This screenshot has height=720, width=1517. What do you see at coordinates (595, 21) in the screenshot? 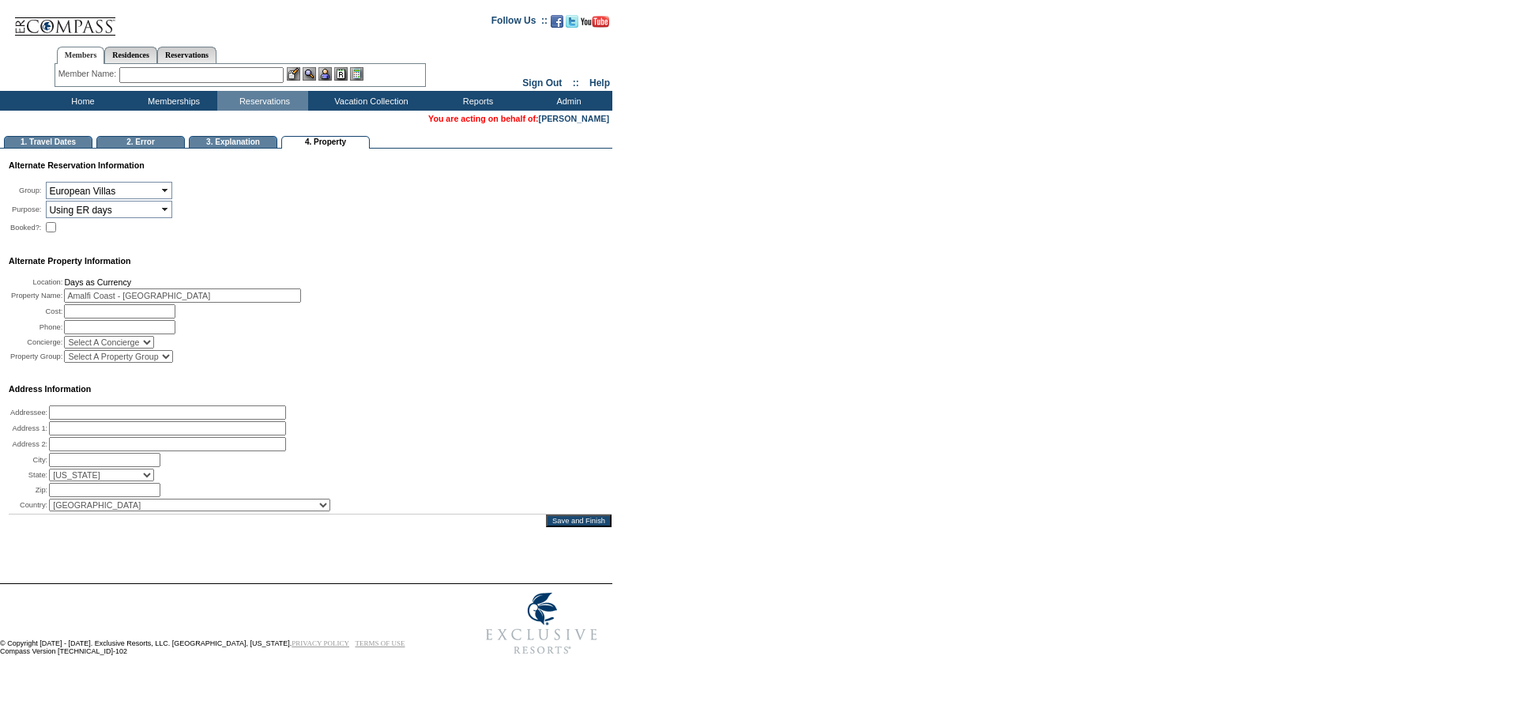
I see `img: Subscribe to our YouTube Channel` at bounding box center [595, 21].